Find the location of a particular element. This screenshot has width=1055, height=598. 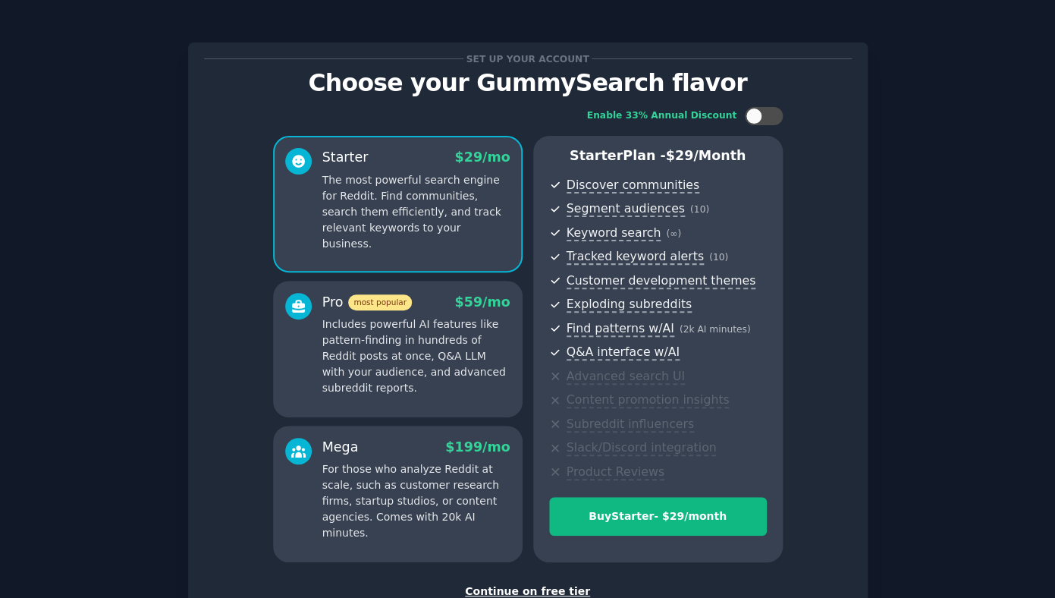

span: $ 59 /mo is located at coordinates (482, 302).